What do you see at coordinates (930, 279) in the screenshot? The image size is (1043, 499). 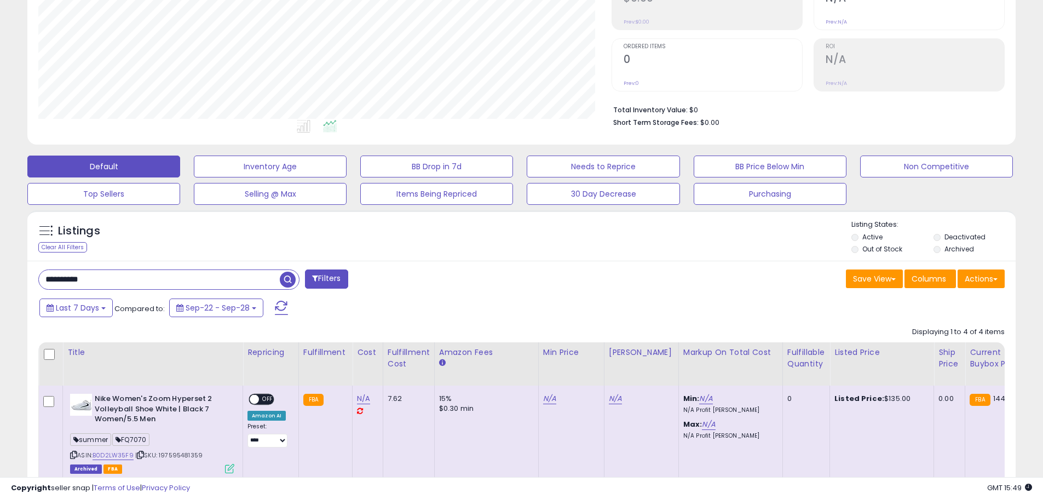 I see `button: Columns` at bounding box center [930, 279].